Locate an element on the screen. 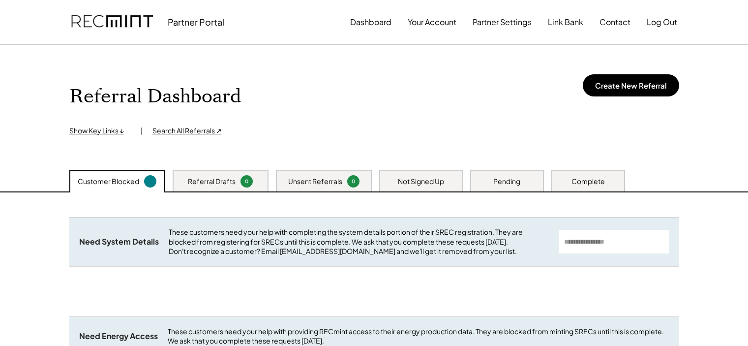  img: yH5BAEAAAAALAAAAAABAAEAAAIBRAA7 is located at coordinates (303, 96).